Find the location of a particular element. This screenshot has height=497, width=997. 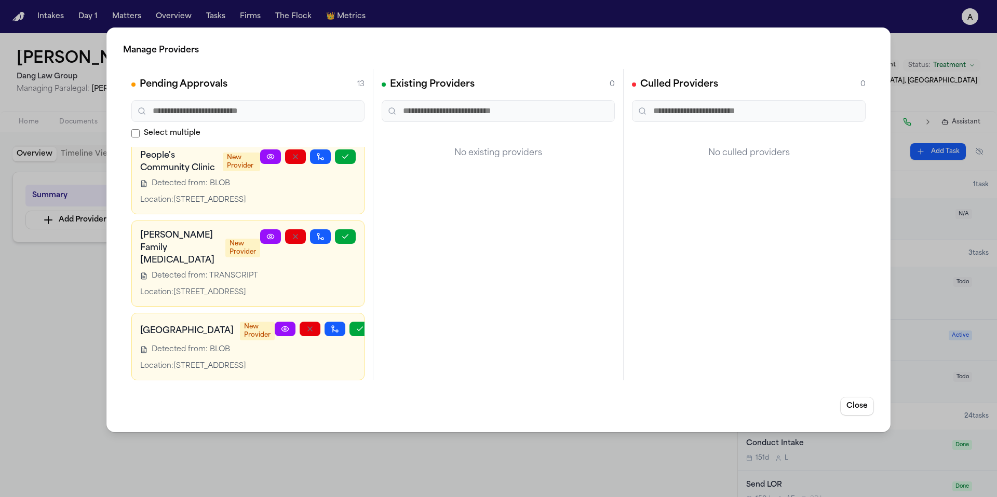

span: Select multiple is located at coordinates (172, 133).